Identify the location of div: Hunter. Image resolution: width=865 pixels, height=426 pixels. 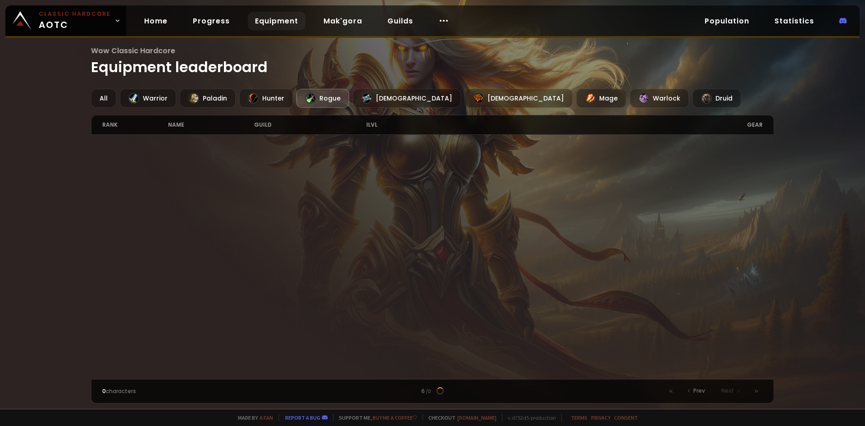
(266, 98).